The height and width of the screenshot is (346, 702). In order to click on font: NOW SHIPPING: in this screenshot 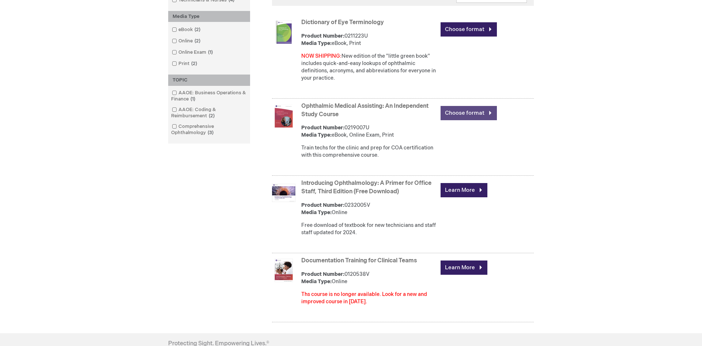, I will do `click(322, 56)`.